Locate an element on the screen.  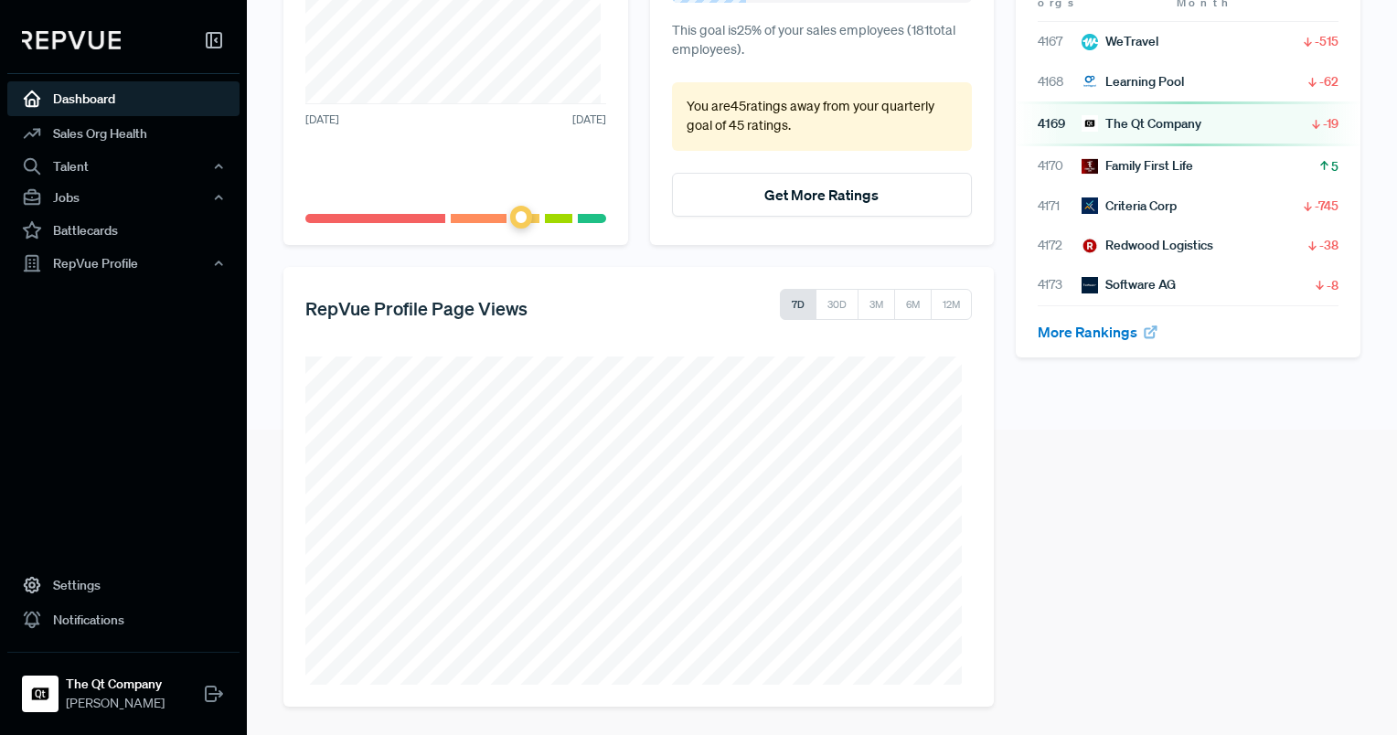
img: RepVue is located at coordinates (71, 40).